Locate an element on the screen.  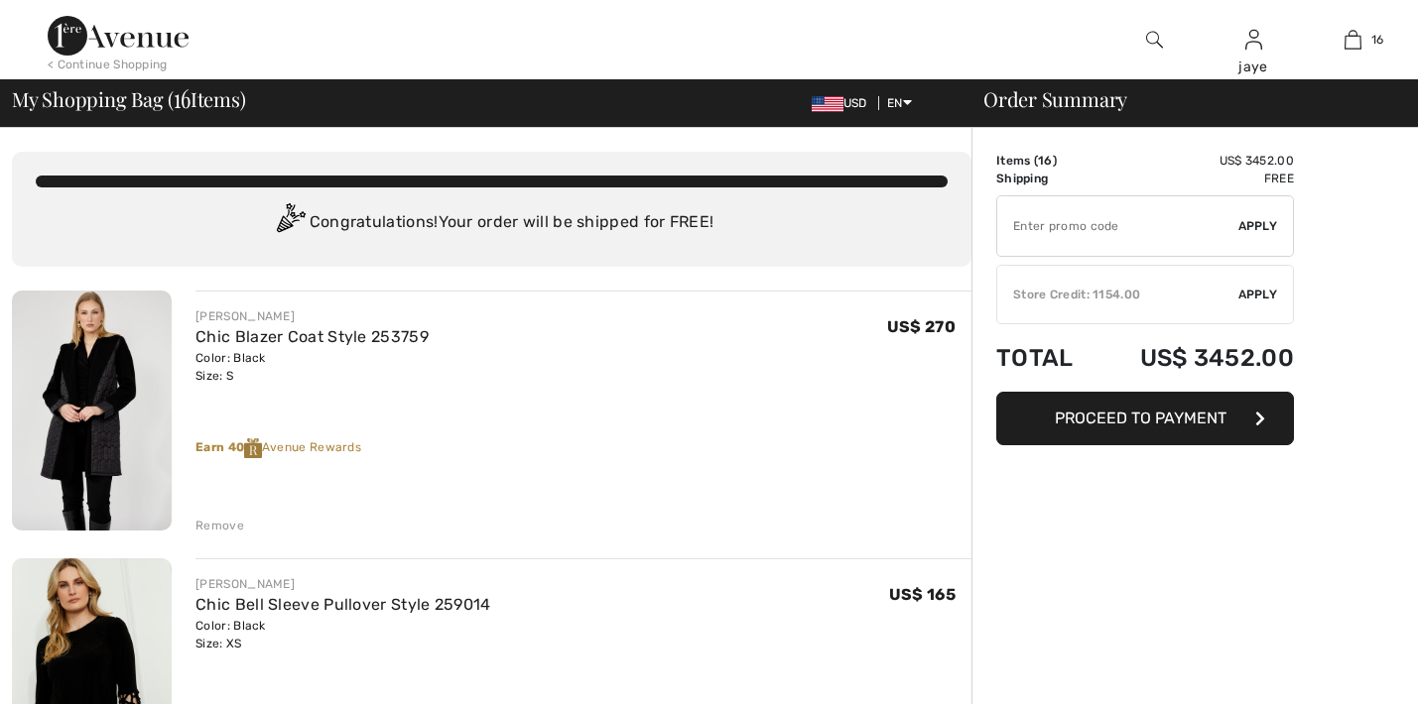
div: Order Summary is located at coordinates (1182, 99).